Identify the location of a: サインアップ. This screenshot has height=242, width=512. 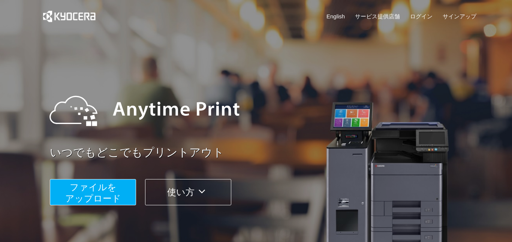
(460, 16).